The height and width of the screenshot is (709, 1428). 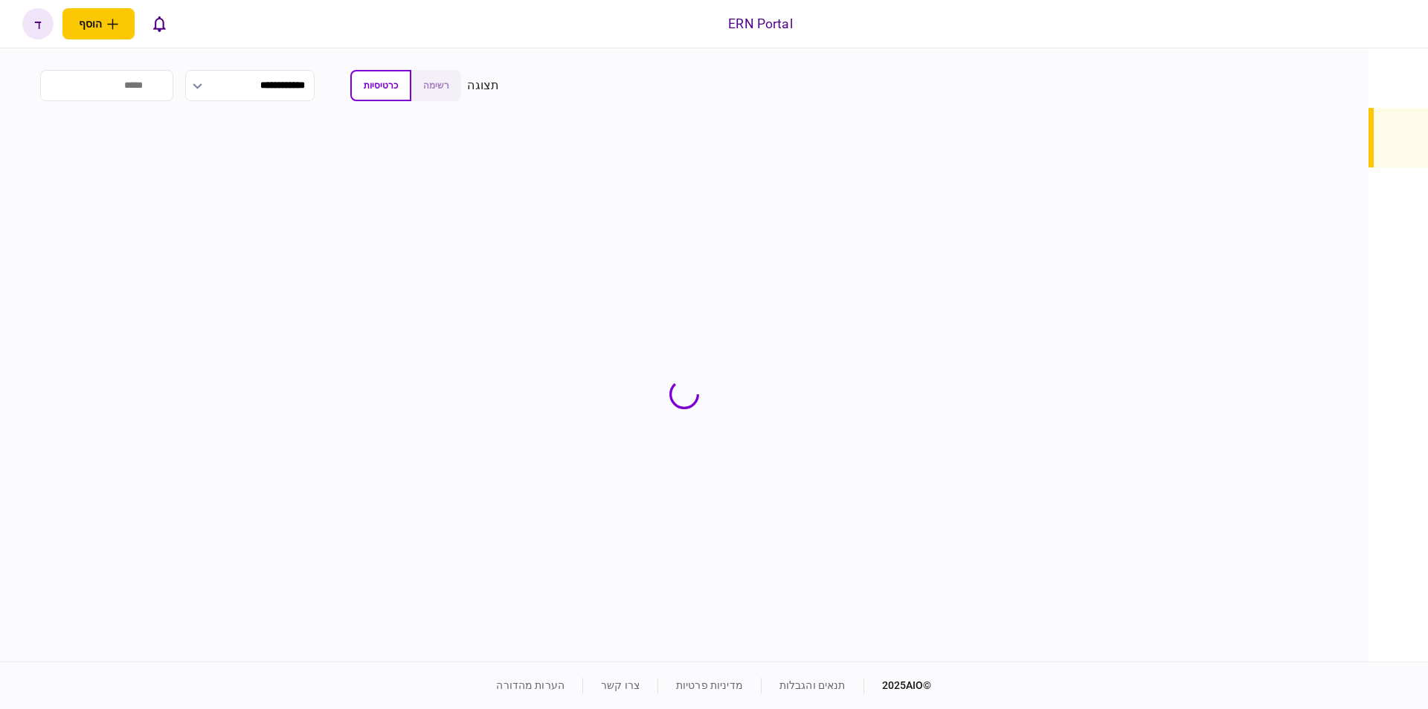 What do you see at coordinates (38, 24) in the screenshot?
I see `div: ד` at bounding box center [38, 24].